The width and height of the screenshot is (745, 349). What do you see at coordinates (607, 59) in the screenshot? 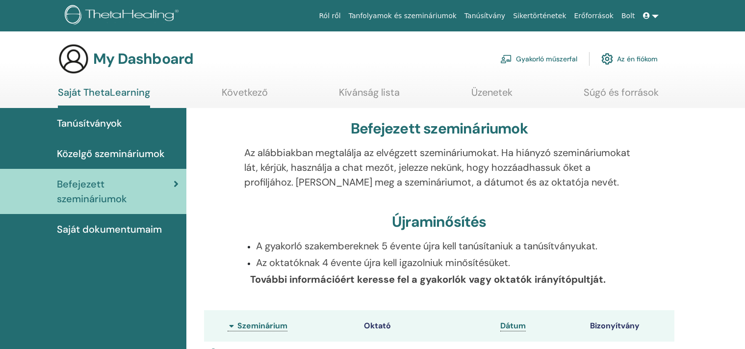
I see `img: cog.svg` at bounding box center [607, 59].